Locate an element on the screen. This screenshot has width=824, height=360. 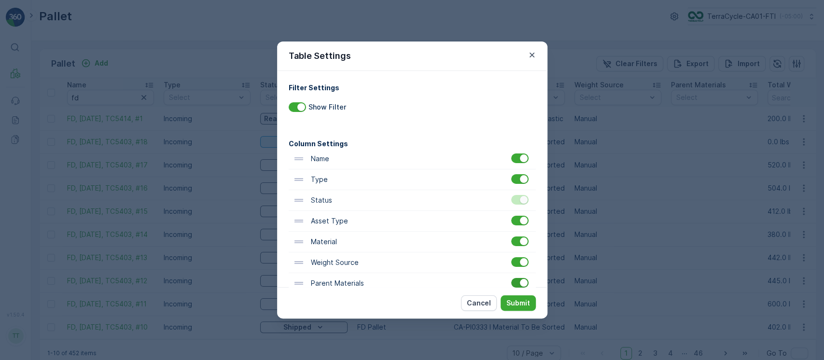
button: Submit is located at coordinates (518, 303).